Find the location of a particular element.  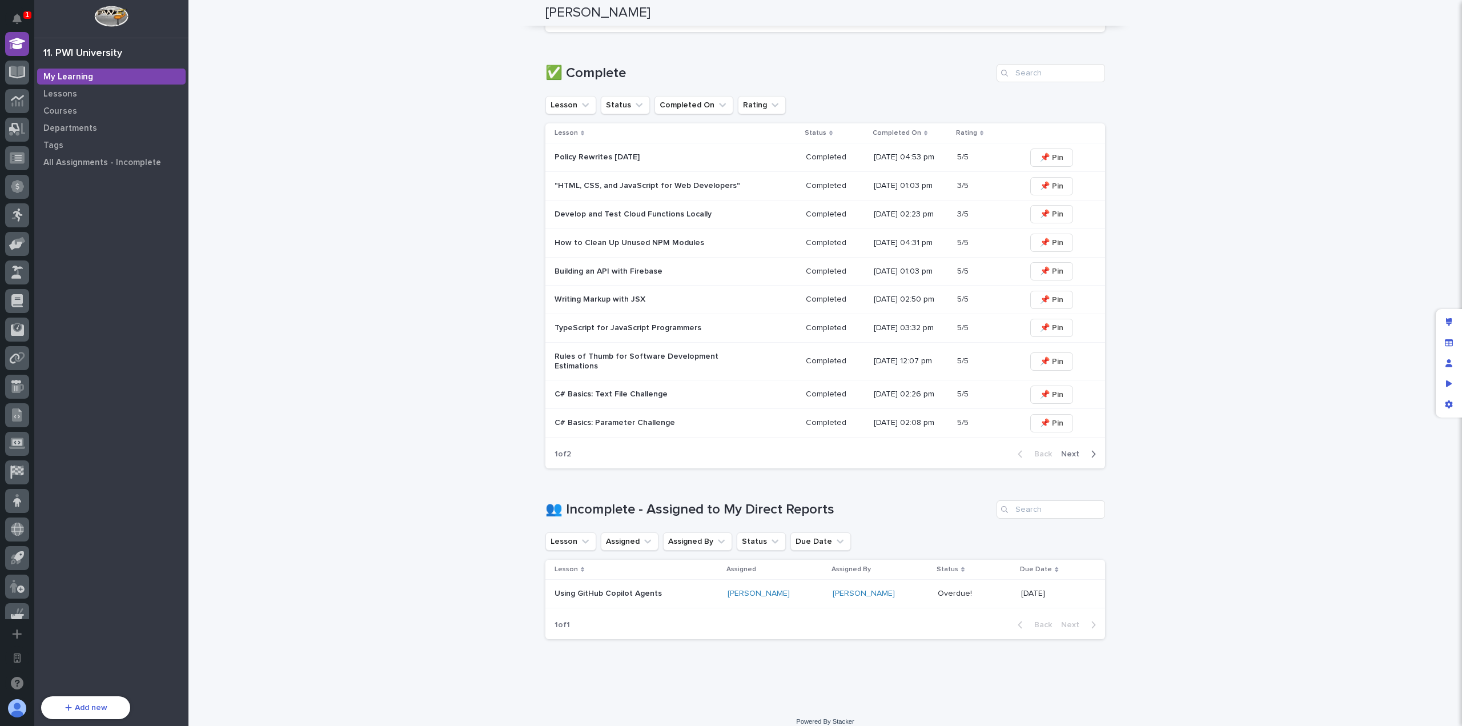

button: Notifications is located at coordinates (17, 19).